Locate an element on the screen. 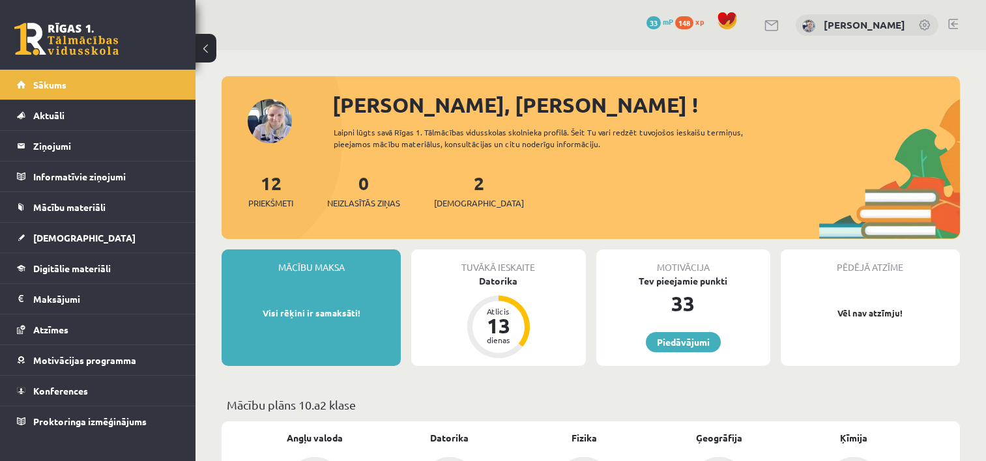  div: Pēdējā atzīme is located at coordinates (870, 262).